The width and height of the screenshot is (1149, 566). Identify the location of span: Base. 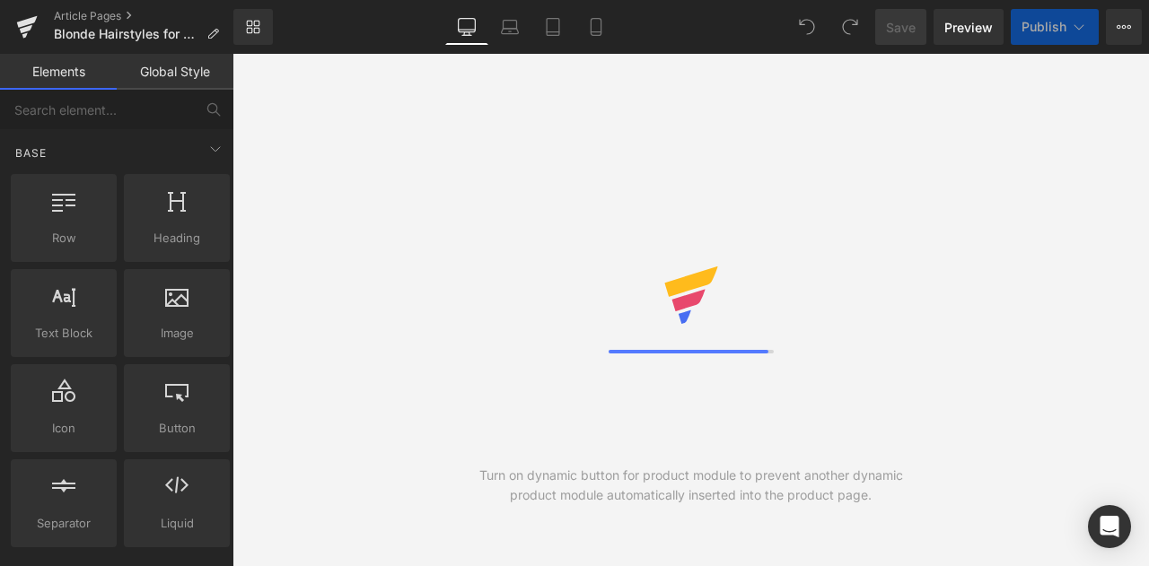
(31, 153).